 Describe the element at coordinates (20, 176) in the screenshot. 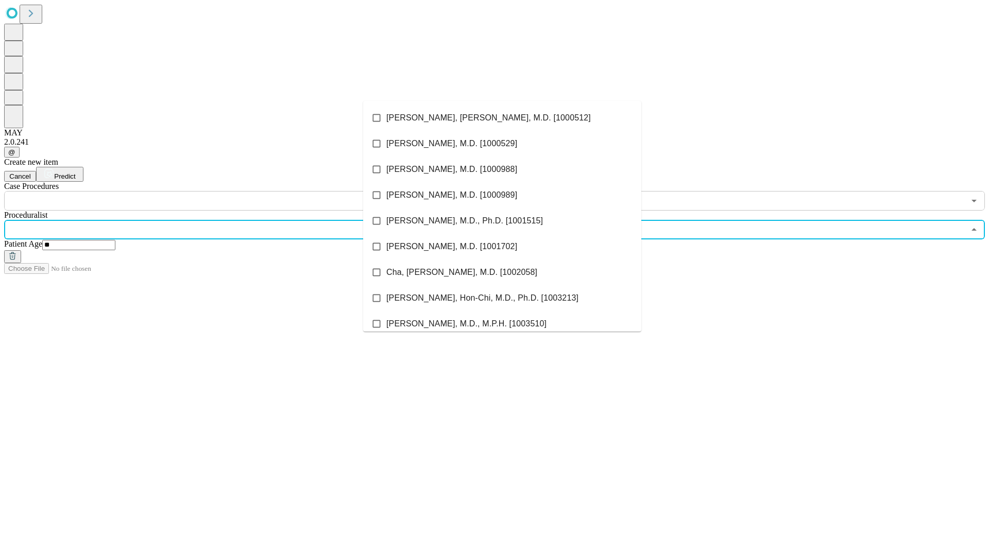

I see `span: Cancel` at that location.